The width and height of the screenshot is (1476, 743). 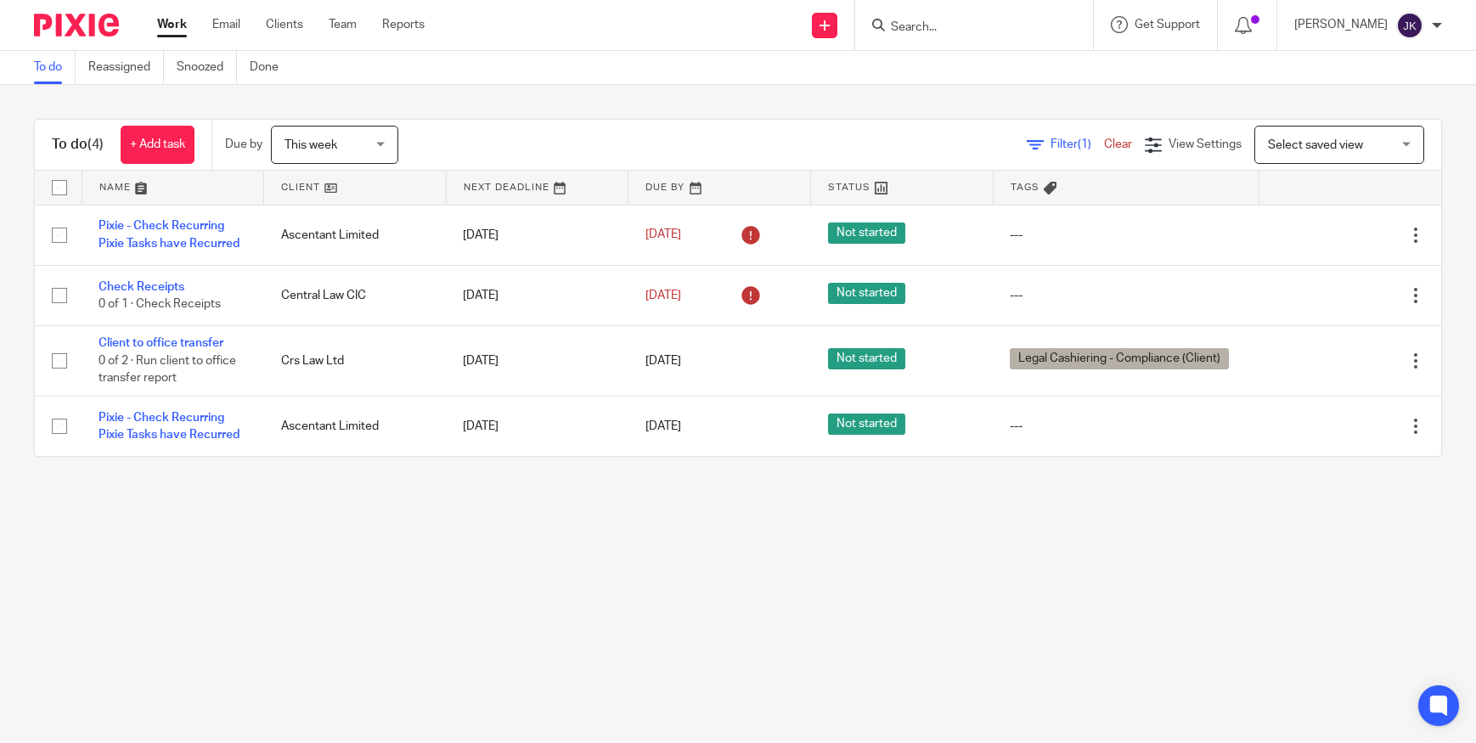 I want to click on span: This week, so click(x=311, y=145).